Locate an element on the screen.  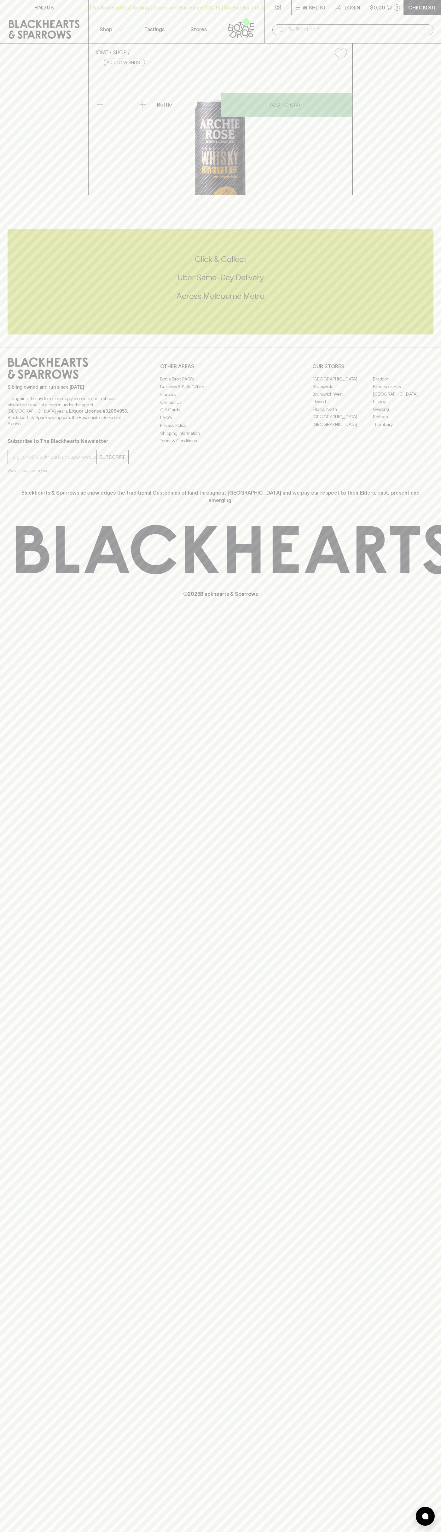
p: FIND US is located at coordinates (44, 8).